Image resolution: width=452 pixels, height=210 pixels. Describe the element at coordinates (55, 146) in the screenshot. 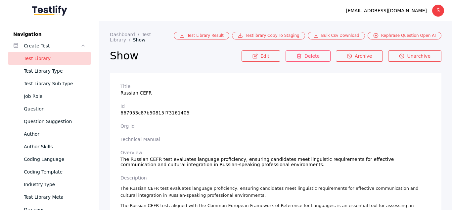

I see `div: Author Skills` at that location.